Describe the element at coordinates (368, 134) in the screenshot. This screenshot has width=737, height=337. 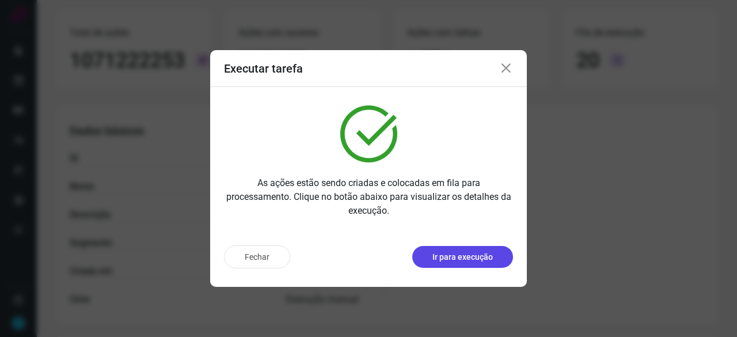
I see `img: verified.svg` at that location.